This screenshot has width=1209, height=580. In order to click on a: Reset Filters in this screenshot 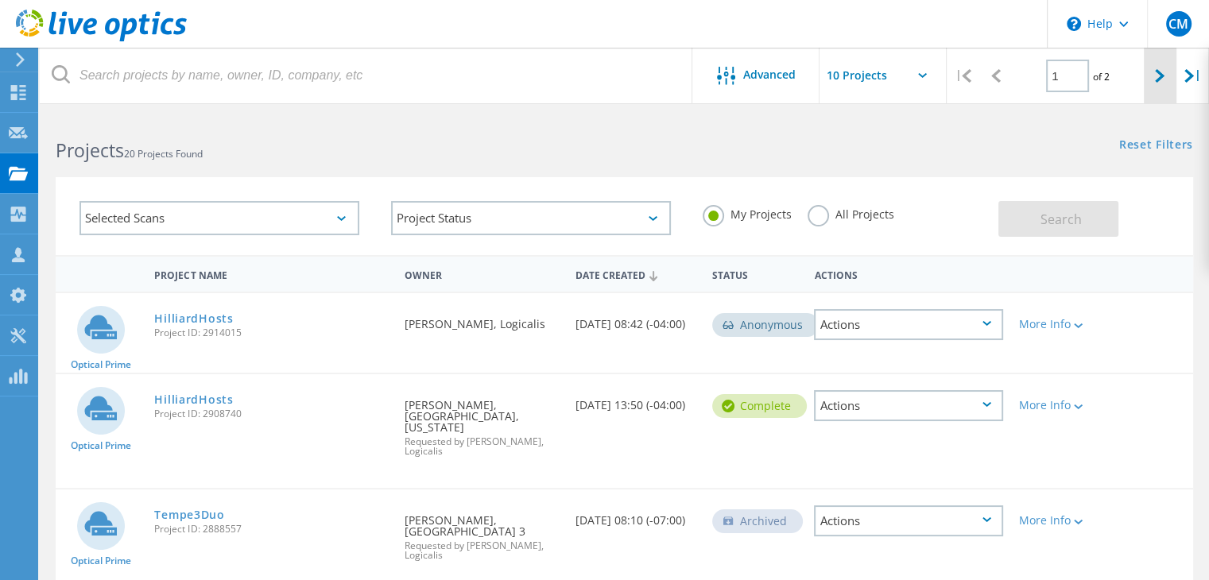, I will do `click(1156, 145)`.